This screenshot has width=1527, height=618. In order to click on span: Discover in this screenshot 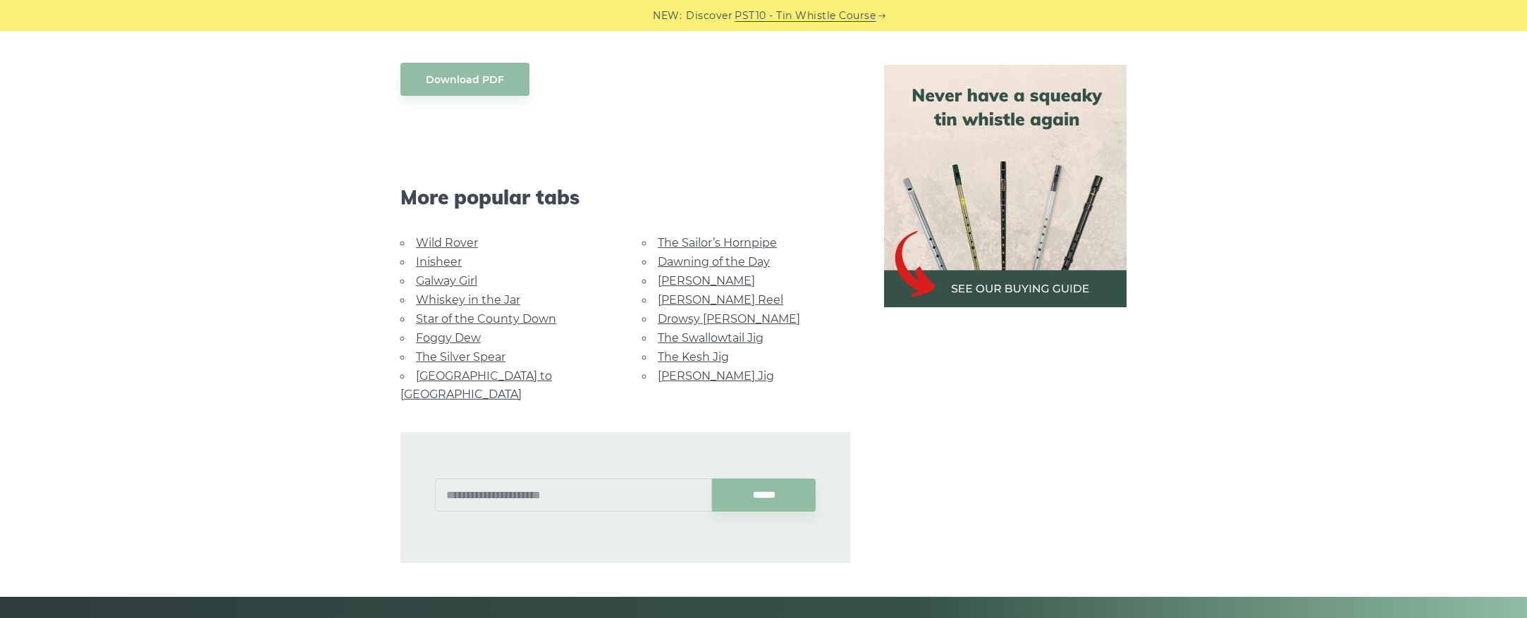, I will do `click(710, 16)`.